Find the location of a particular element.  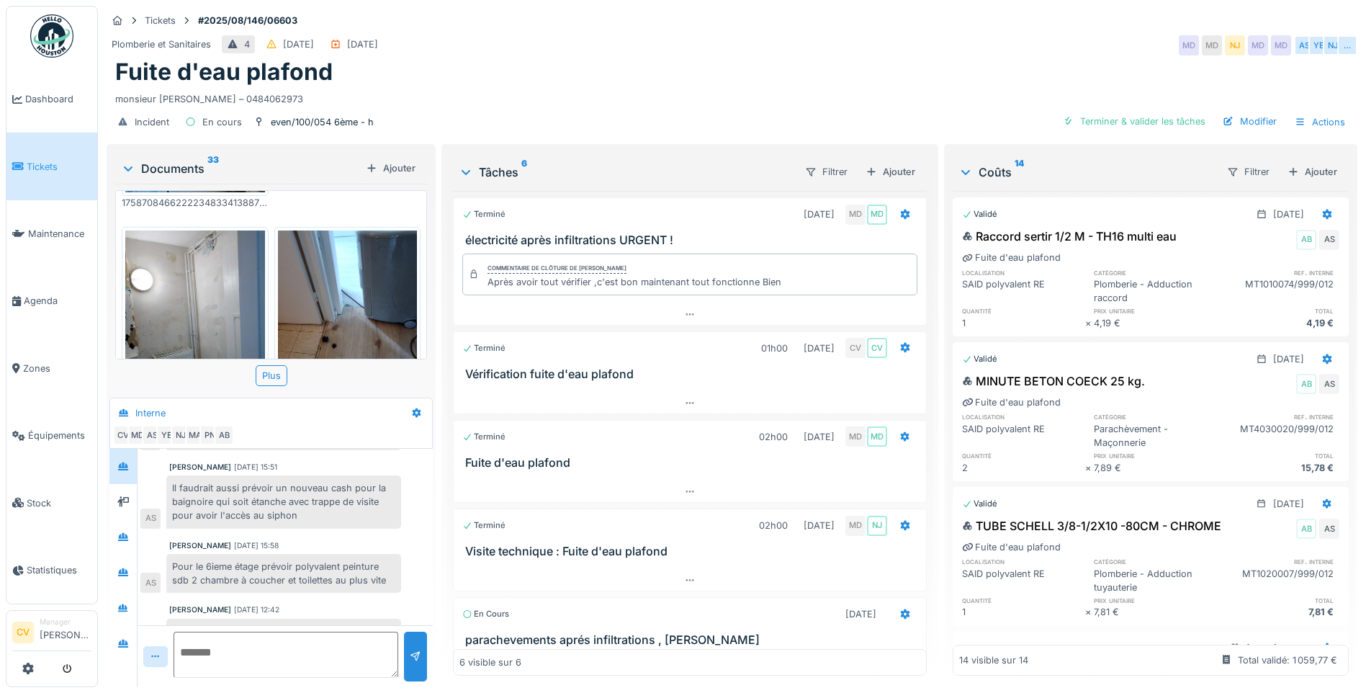

div: Pour le 6ieme étage prévoir polyvalent peinture sdb 2 chambre à coucher et toilettes au plus vite is located at coordinates (284, 573).